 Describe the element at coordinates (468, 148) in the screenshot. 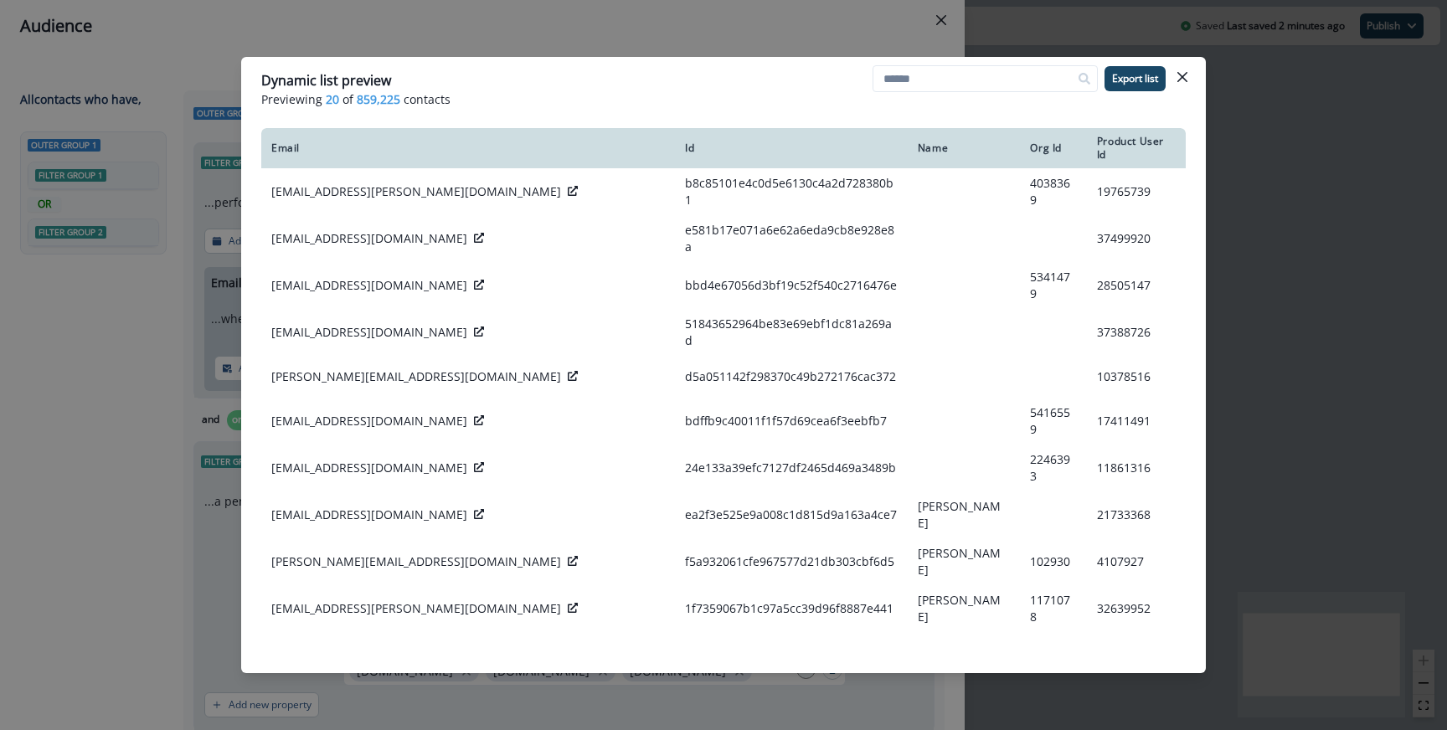

I see `div: Email` at that location.